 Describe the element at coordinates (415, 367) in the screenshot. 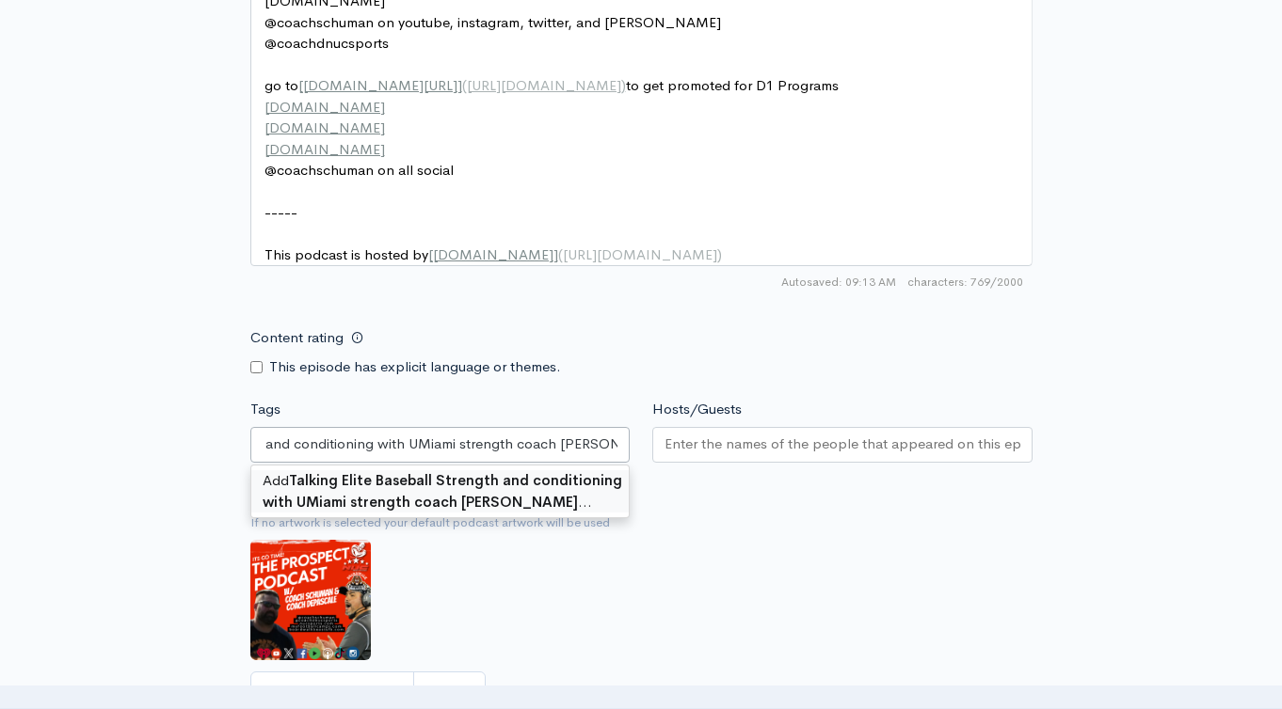

I see `label: This episode has explicit language or themes.` at that location.